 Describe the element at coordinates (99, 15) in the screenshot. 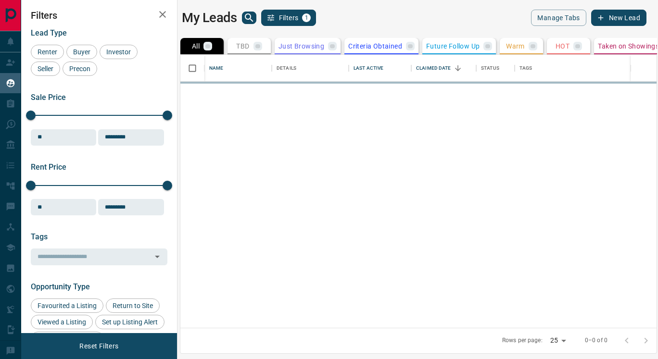

I see `h2: Filters` at that location.